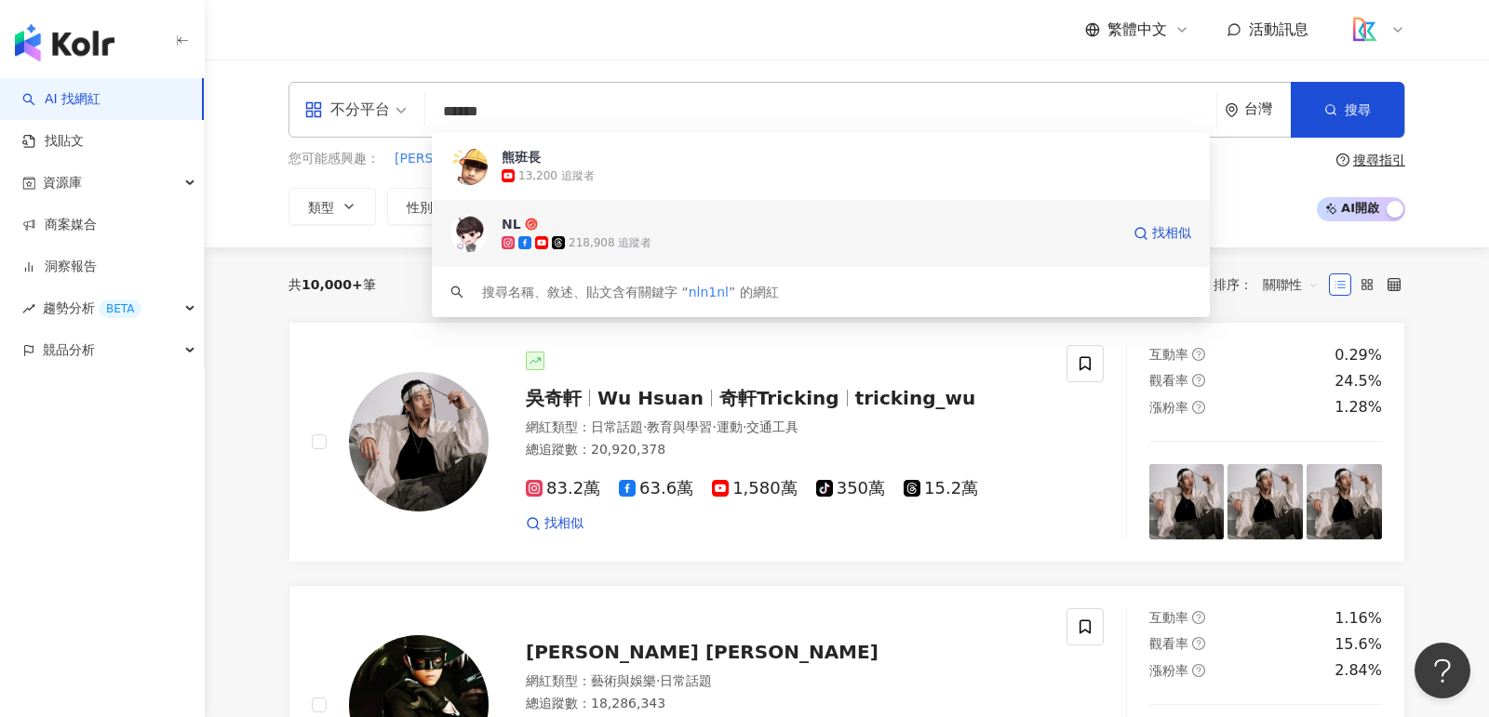 This screenshot has height=717, width=1489. I want to click on span: 競品分析, so click(69, 350).